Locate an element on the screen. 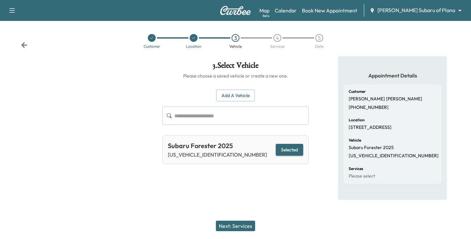 This screenshot has height=239, width=471. button: Next: Services is located at coordinates (236, 226).